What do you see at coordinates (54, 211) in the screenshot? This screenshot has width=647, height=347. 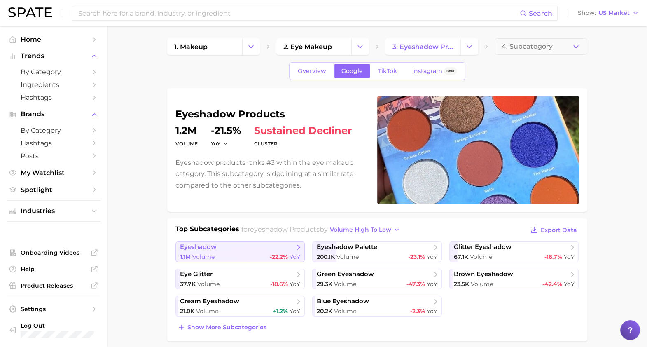 I see `span: Industries` at bounding box center [54, 211].